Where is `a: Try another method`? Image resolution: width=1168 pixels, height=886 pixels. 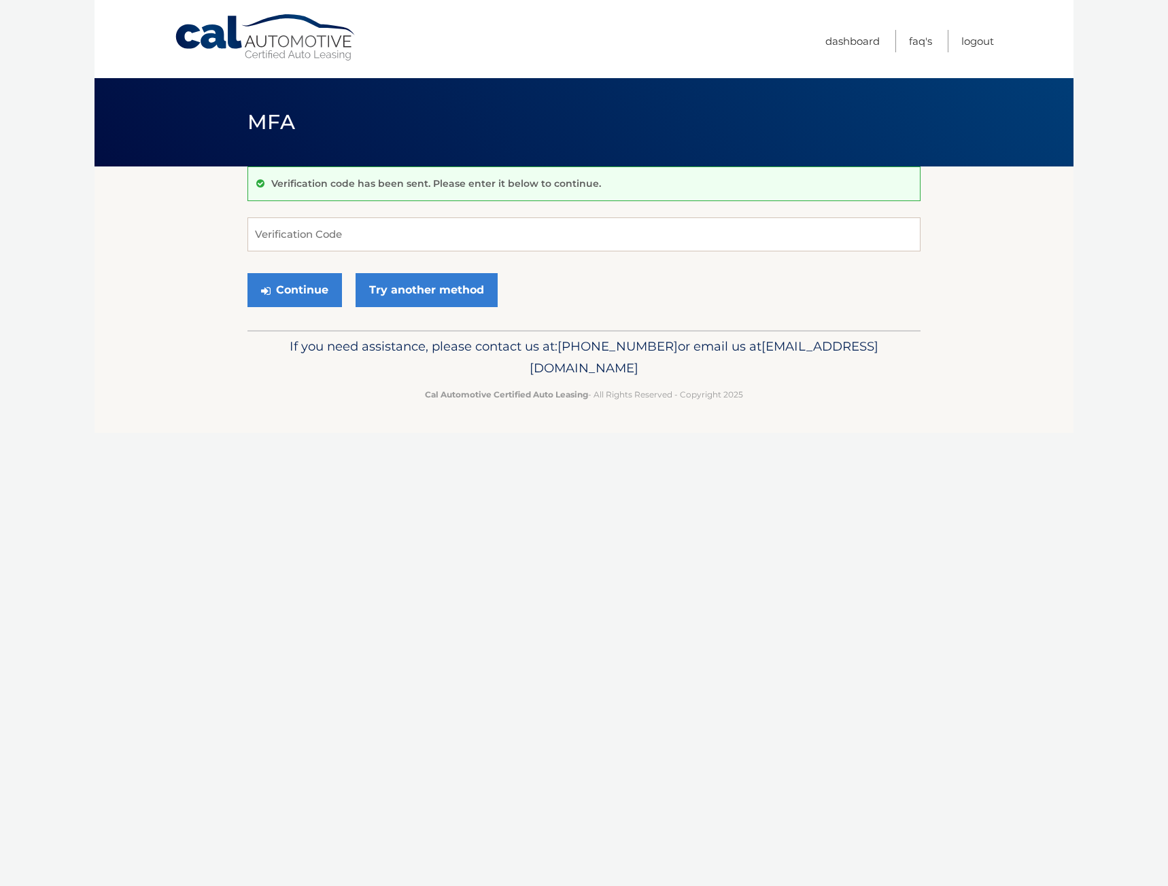
a: Try another method is located at coordinates (426, 290).